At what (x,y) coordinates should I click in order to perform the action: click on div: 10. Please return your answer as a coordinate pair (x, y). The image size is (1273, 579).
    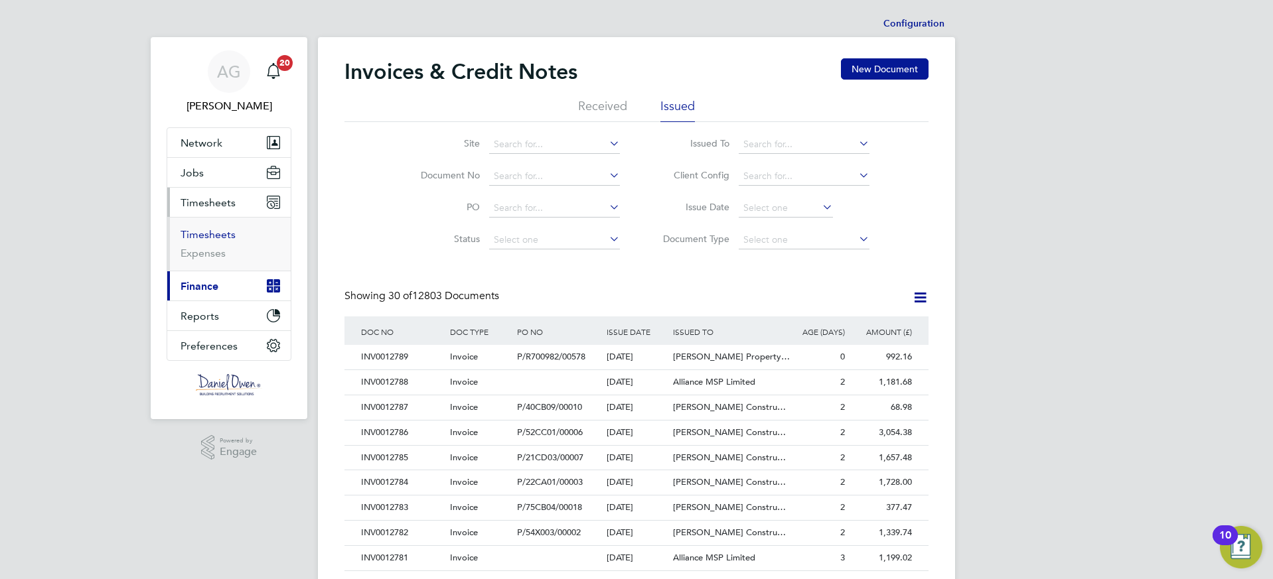
    Looking at the image, I should click on (1225, 544).